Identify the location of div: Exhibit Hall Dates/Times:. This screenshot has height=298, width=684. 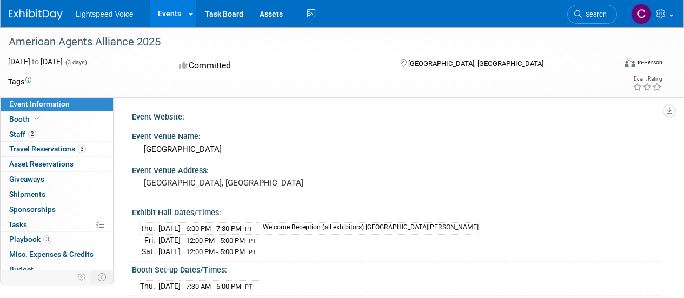
(397, 211).